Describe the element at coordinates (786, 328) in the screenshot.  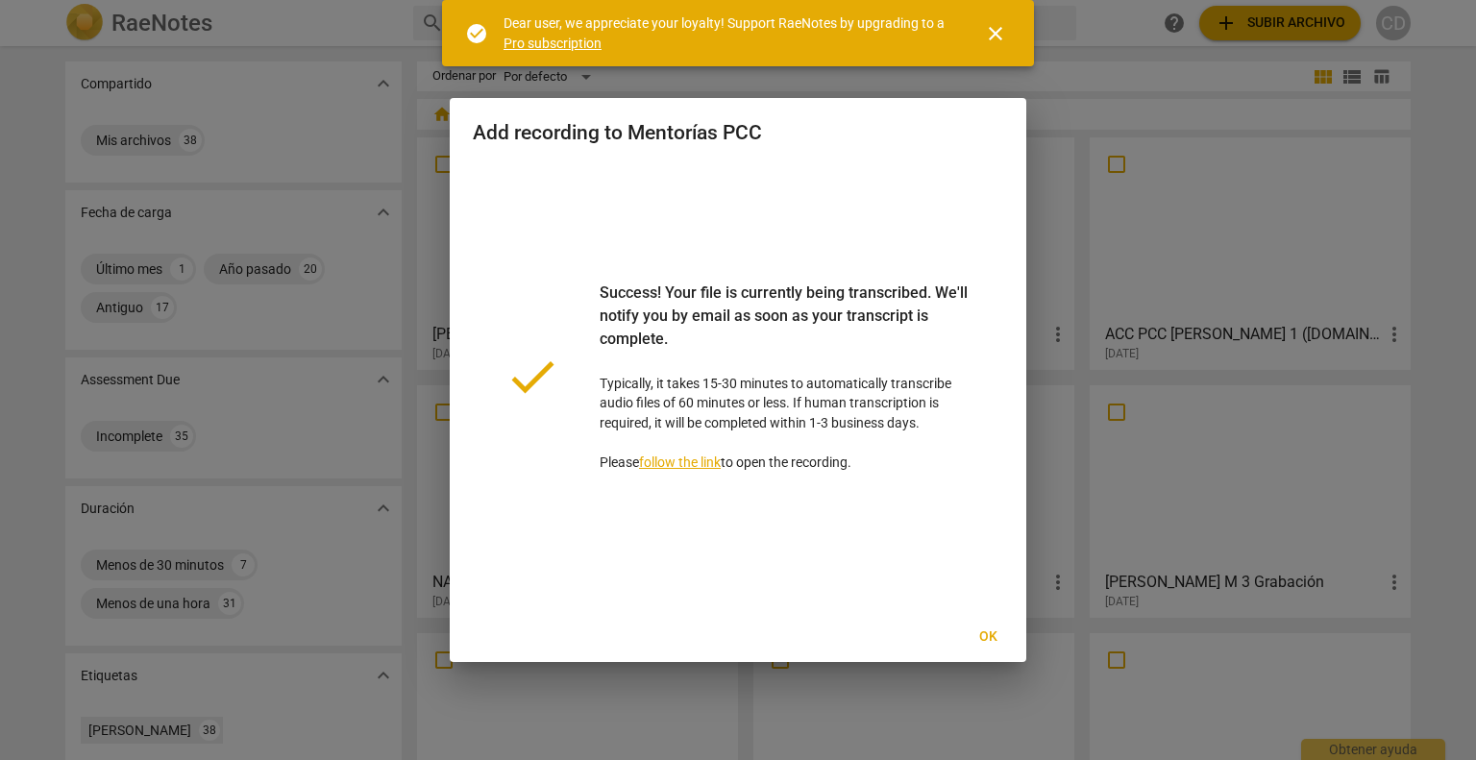
I see `div: Success! Your file is currently being transcribed. We'll notify you by email as soon as your tran...` at that location.